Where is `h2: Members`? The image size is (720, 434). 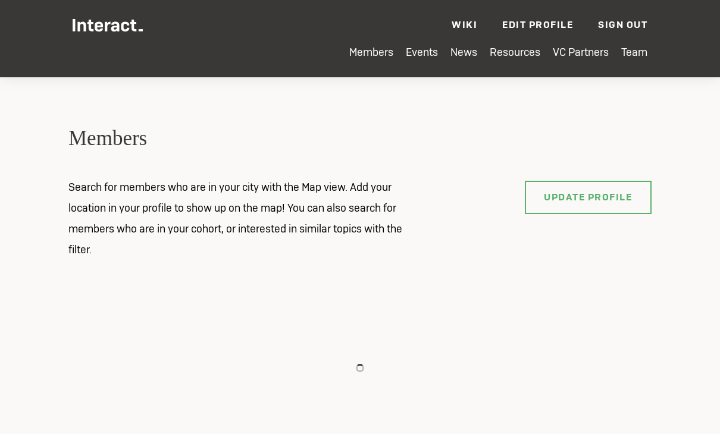 h2: Members is located at coordinates (360, 139).